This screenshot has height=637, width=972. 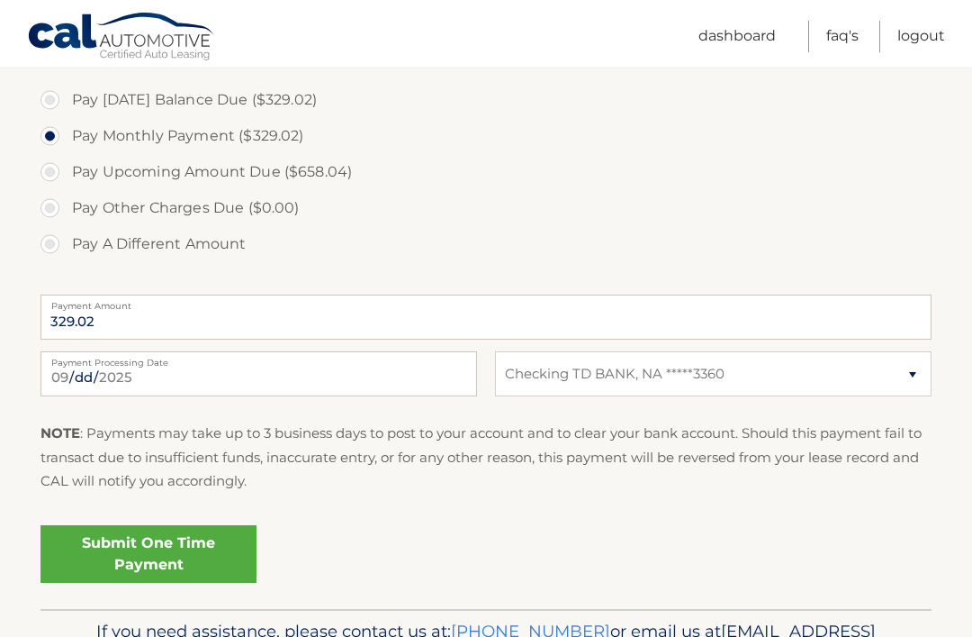 I want to click on label: Payment Processing Date, so click(x=258, y=358).